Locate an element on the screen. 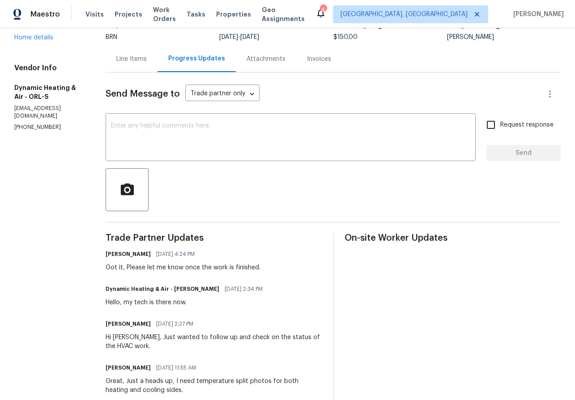 The width and height of the screenshot is (575, 400). div: Hello, my tech is there now. is located at coordinates (187, 303).